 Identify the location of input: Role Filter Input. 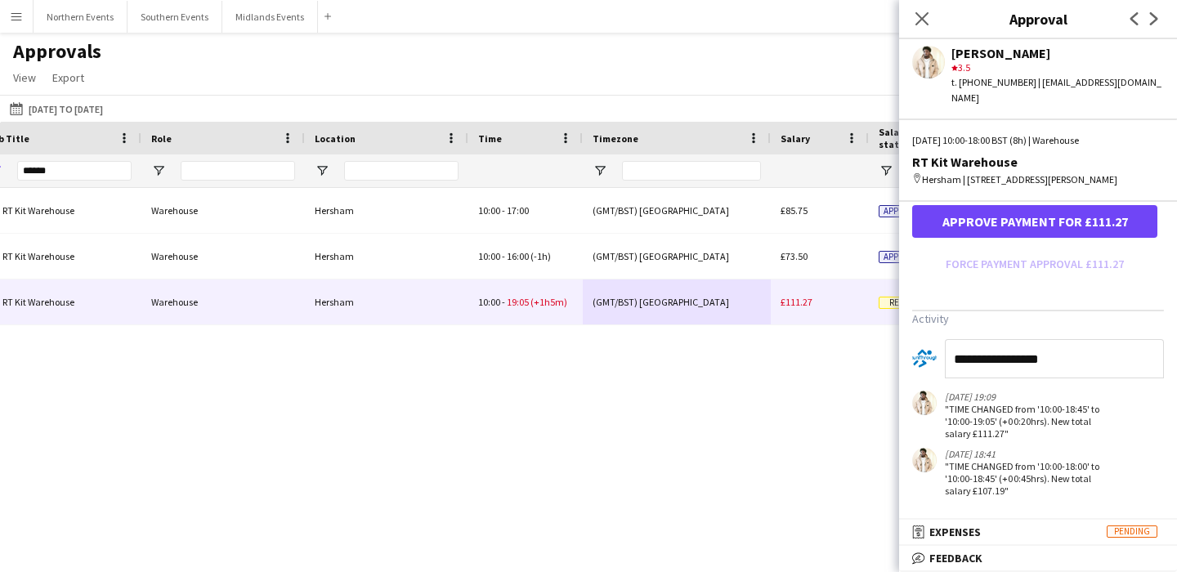
(238, 171).